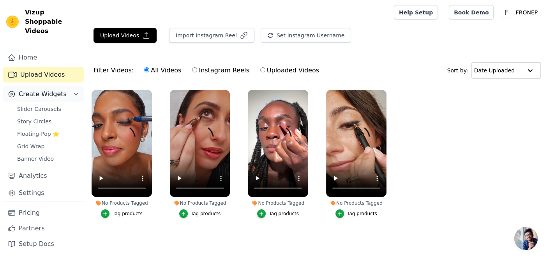 The height and width of the screenshot is (258, 547). I want to click on span: Floating-Pop ⭐, so click(38, 134).